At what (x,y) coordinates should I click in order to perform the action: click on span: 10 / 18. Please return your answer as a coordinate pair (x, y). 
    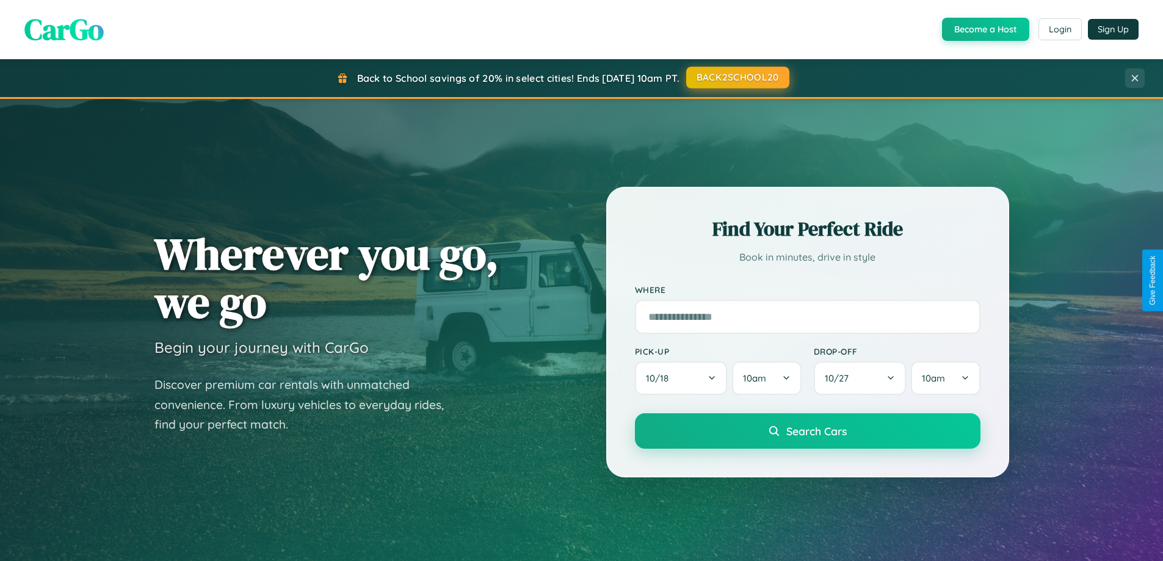
    Looking at the image, I should click on (660, 378).